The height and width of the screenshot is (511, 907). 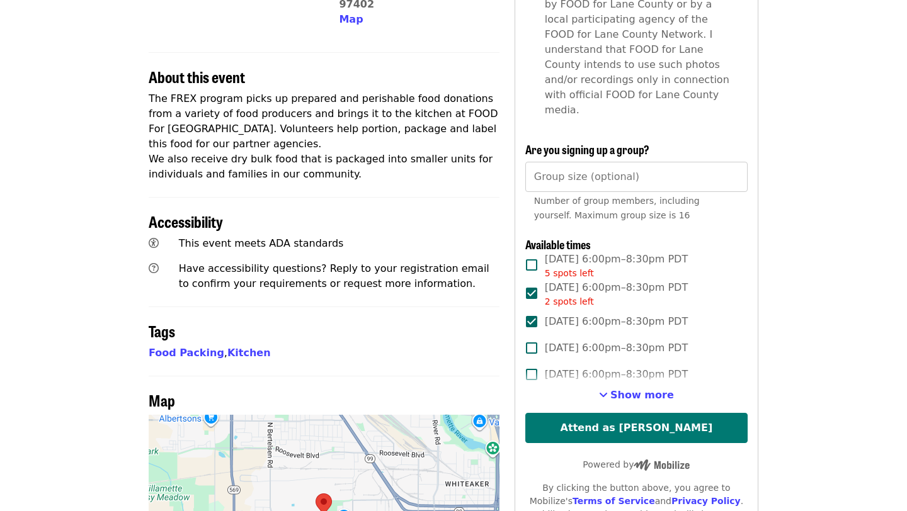 What do you see at coordinates (154, 243) in the screenshot?
I see `i: universal-access icon` at bounding box center [154, 243].